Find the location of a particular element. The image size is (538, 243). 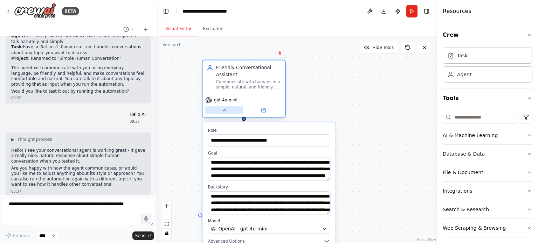

strong: Task is located at coordinates (16, 47).